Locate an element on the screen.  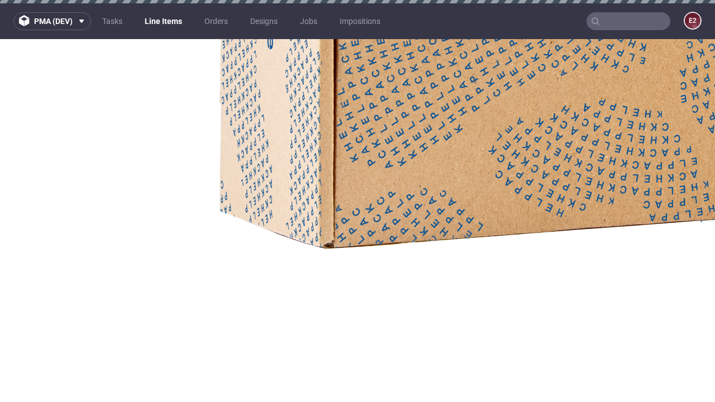
a: Designs is located at coordinates (264, 21).